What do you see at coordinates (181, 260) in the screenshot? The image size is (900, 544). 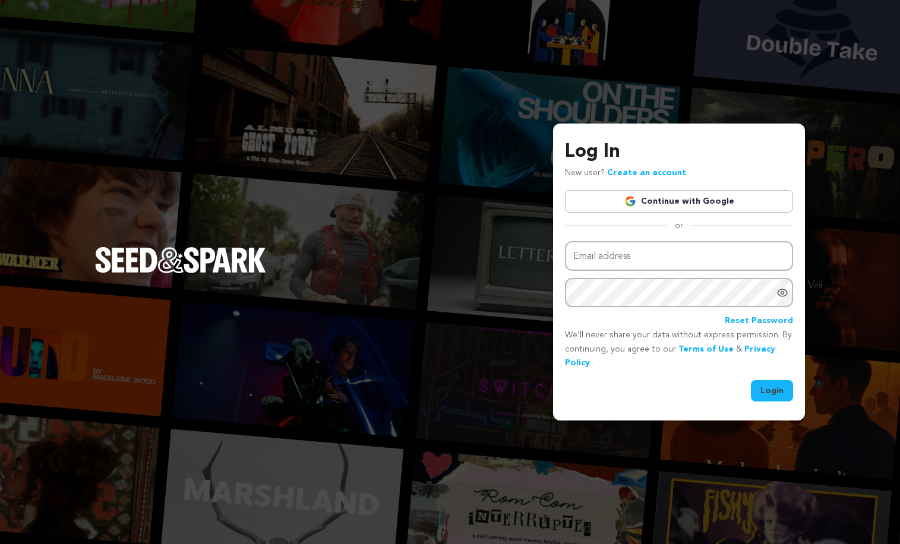 I see `img: Seed&Spark Logo` at bounding box center [181, 260].